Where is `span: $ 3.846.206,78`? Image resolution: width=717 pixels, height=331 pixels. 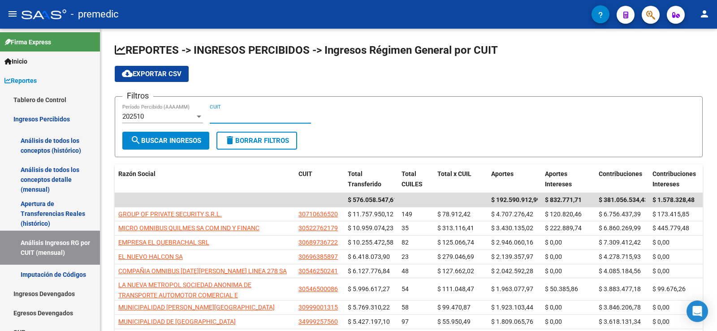
span: $ 3.846.206,78 is located at coordinates (620, 308).